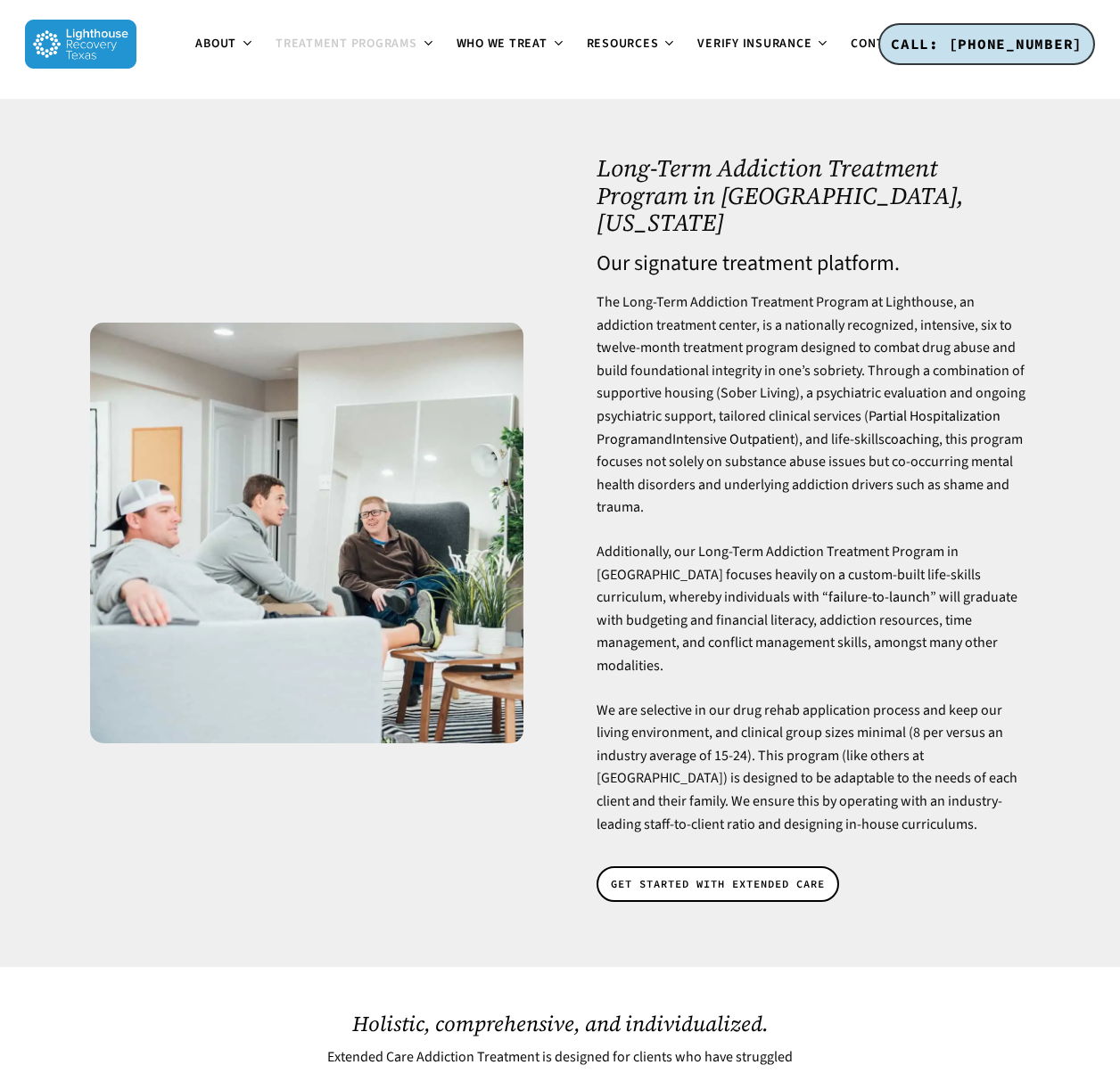 This screenshot has height=1073, width=1120. What do you see at coordinates (879, 597) in the screenshot?
I see `a: failure-to-launch` at bounding box center [879, 597].